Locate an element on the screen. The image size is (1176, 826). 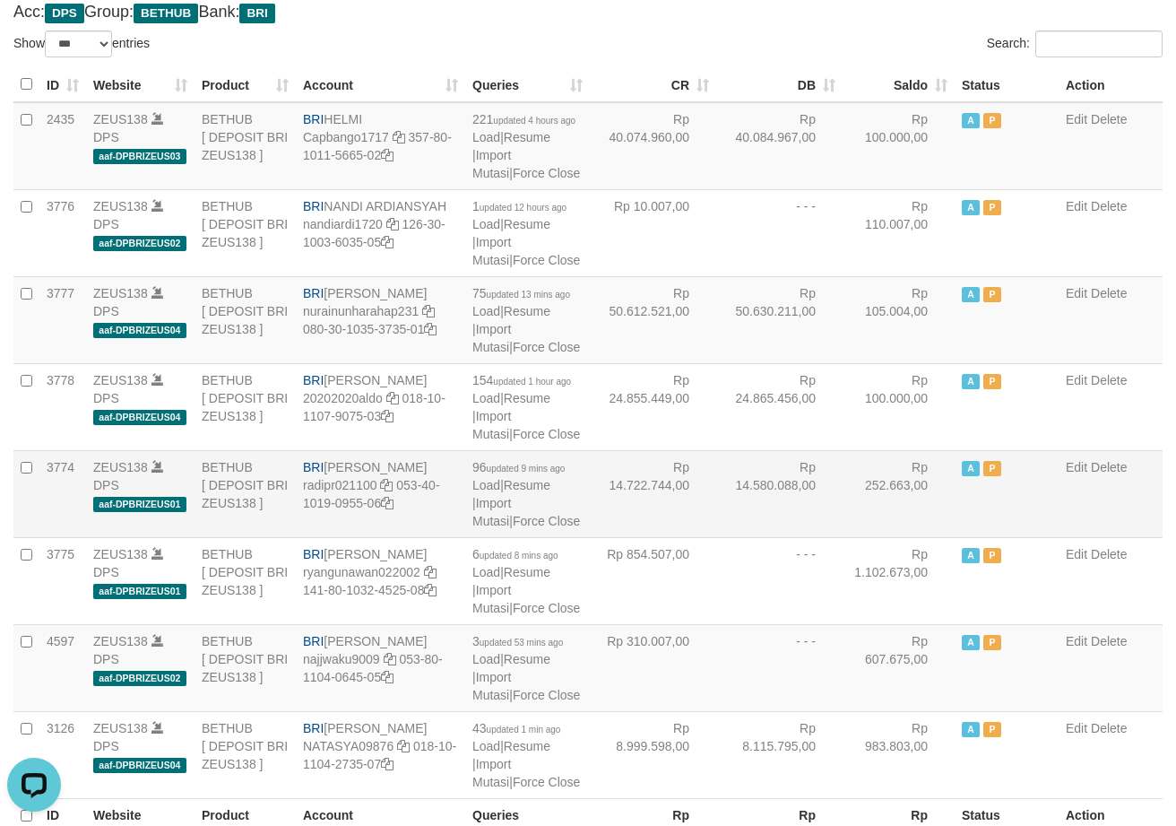
span: aaf-DPBRIZEUS02 is located at coordinates (140, 678).